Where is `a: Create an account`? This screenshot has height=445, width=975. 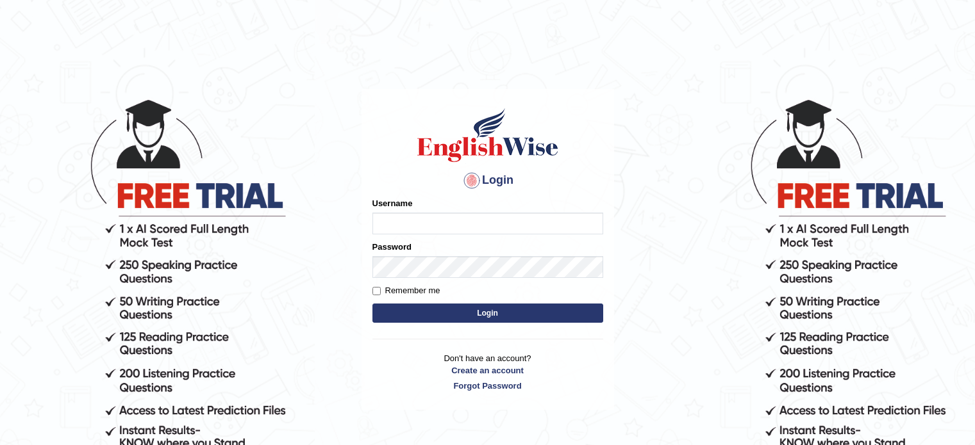
a: Create an account is located at coordinates (488, 370).